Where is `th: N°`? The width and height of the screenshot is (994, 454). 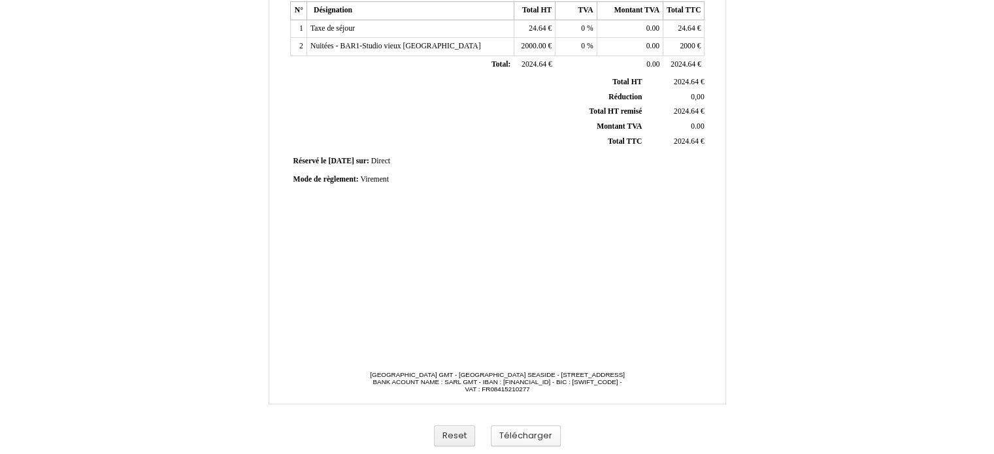 th: N° is located at coordinates (298, 11).